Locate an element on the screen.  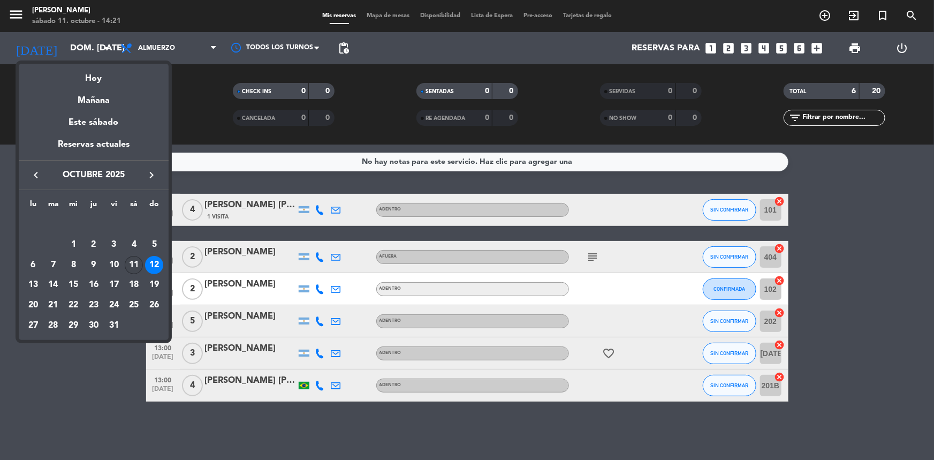
div: 12 is located at coordinates (154, 265).